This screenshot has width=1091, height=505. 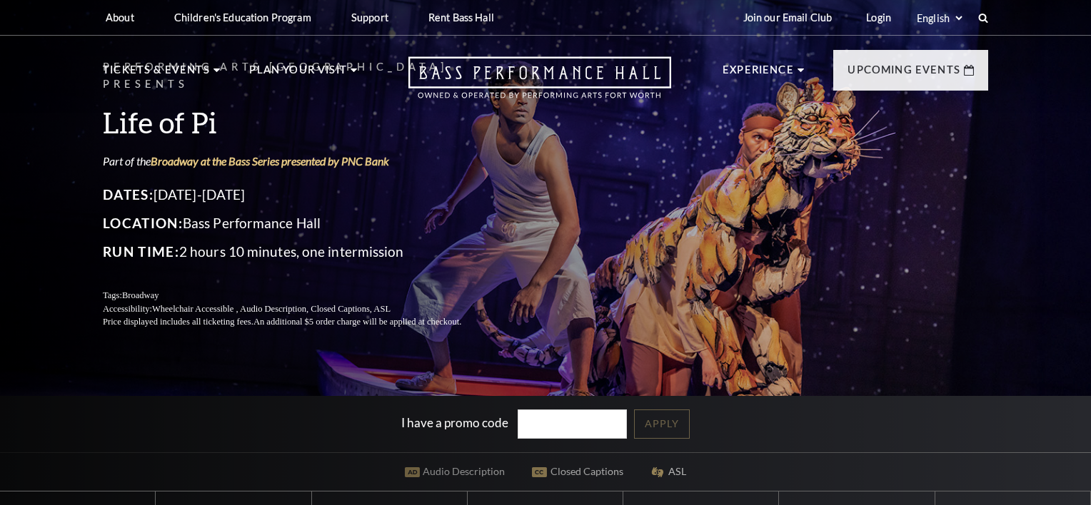 What do you see at coordinates (298, 74) in the screenshot?
I see `p: Plan Your Visit` at bounding box center [298, 74].